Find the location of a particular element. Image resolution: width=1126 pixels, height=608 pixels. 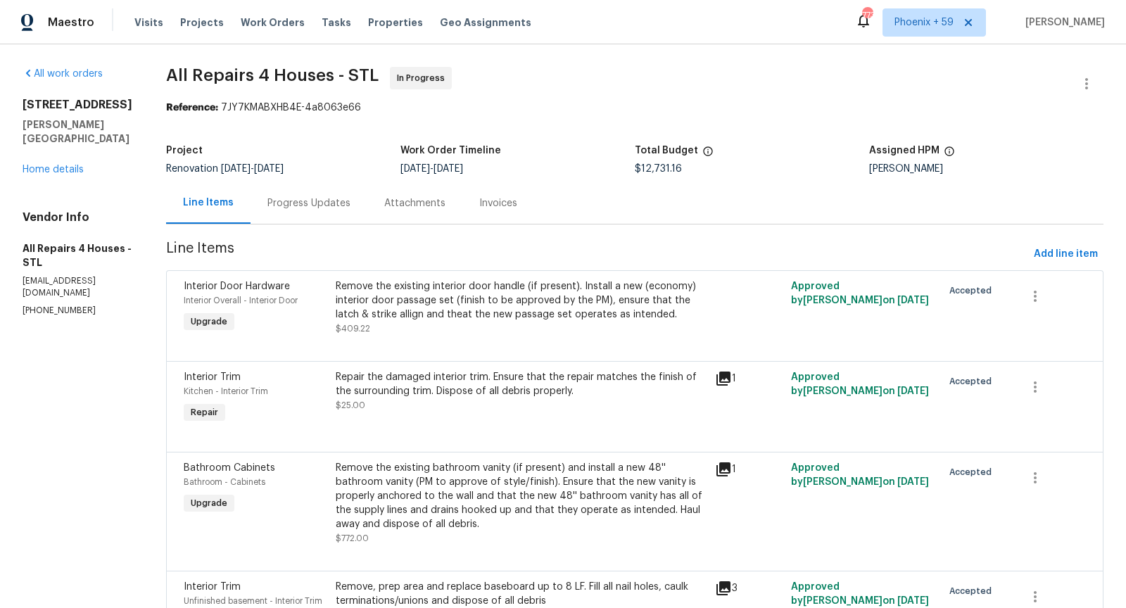

span: $409.22 is located at coordinates (353, 329).